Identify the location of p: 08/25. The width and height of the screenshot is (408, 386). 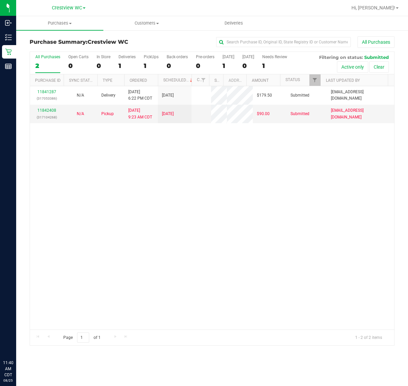
(8, 381).